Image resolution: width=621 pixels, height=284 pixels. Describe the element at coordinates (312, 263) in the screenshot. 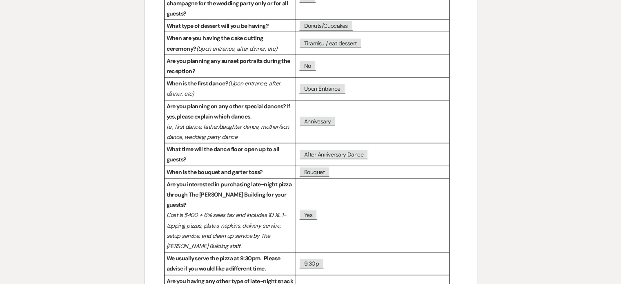

I see `span: 9:30p` at that location.